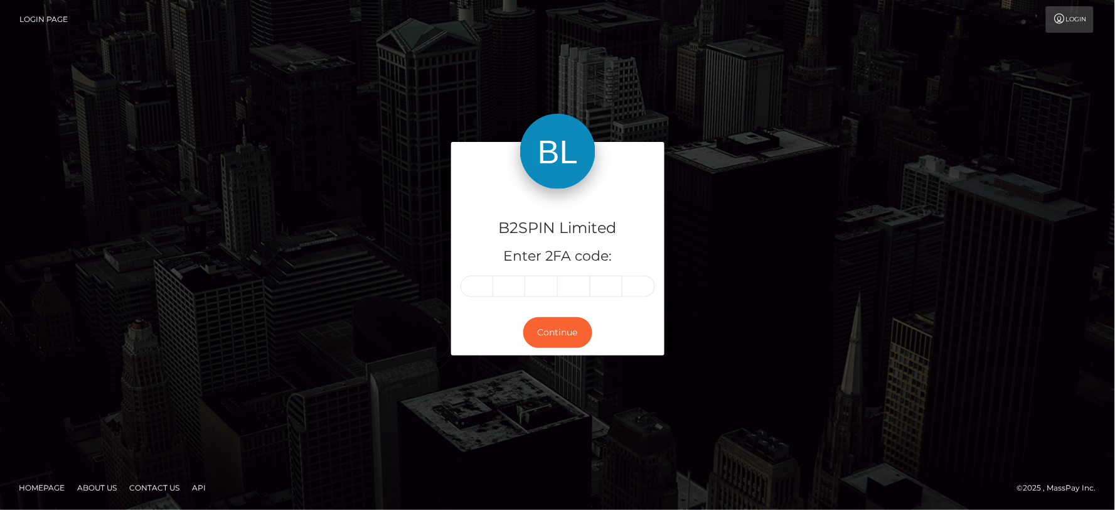  Describe the element at coordinates (558, 256) in the screenshot. I see `h5: Enter 2FA code:` at that location.